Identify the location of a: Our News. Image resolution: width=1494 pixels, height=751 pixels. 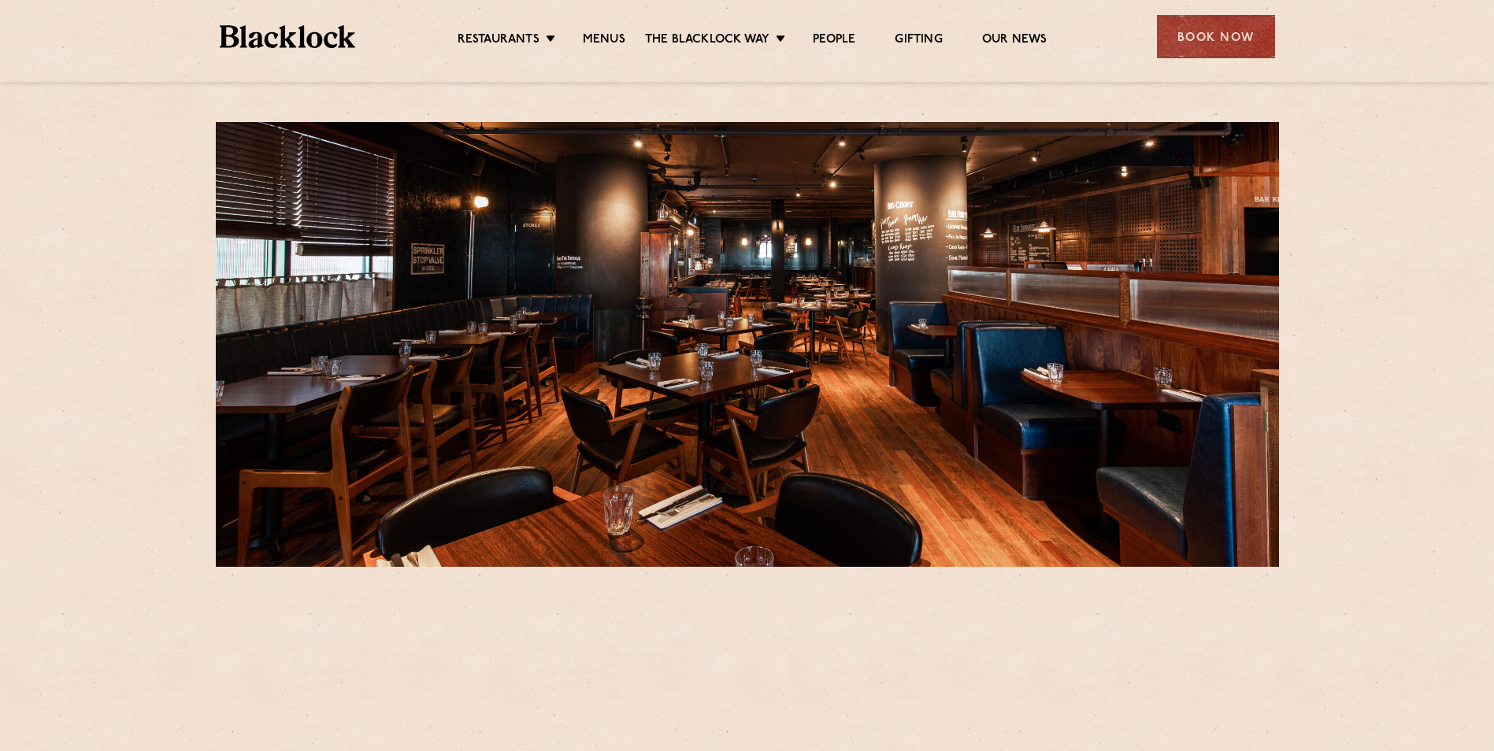
(1014, 41).